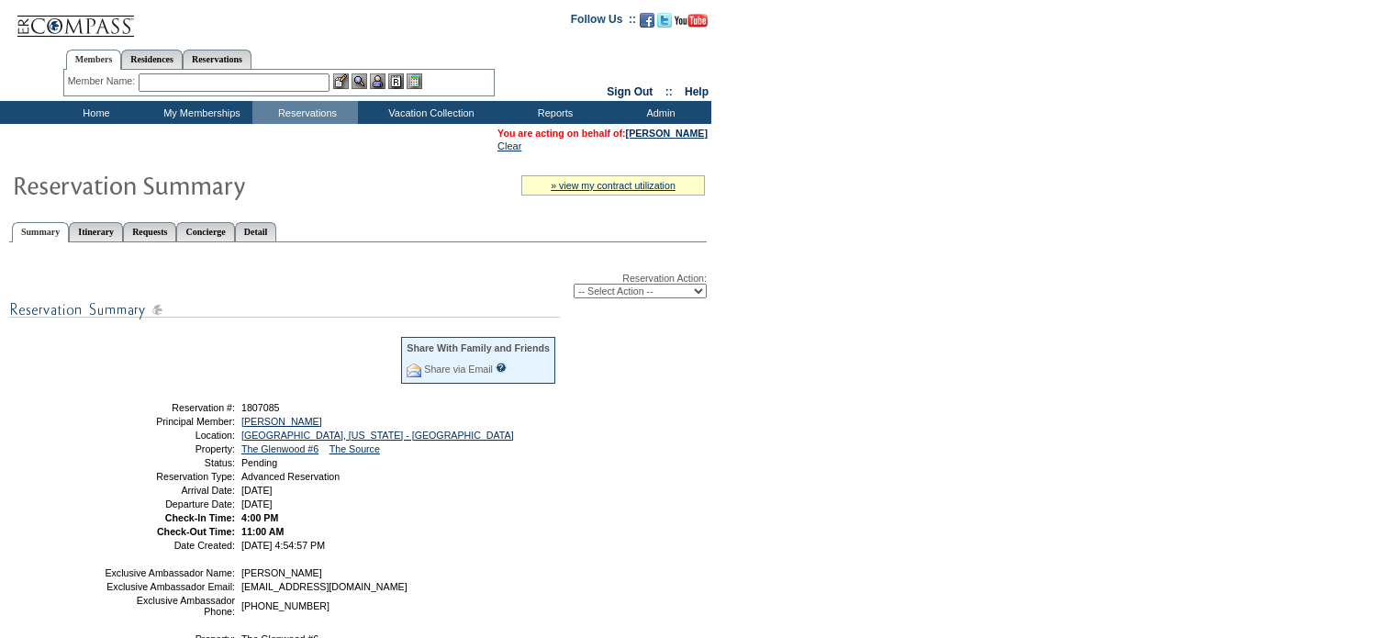 Image resolution: width=1396 pixels, height=638 pixels. I want to click on div: Share With Family and Friends, so click(478, 348).